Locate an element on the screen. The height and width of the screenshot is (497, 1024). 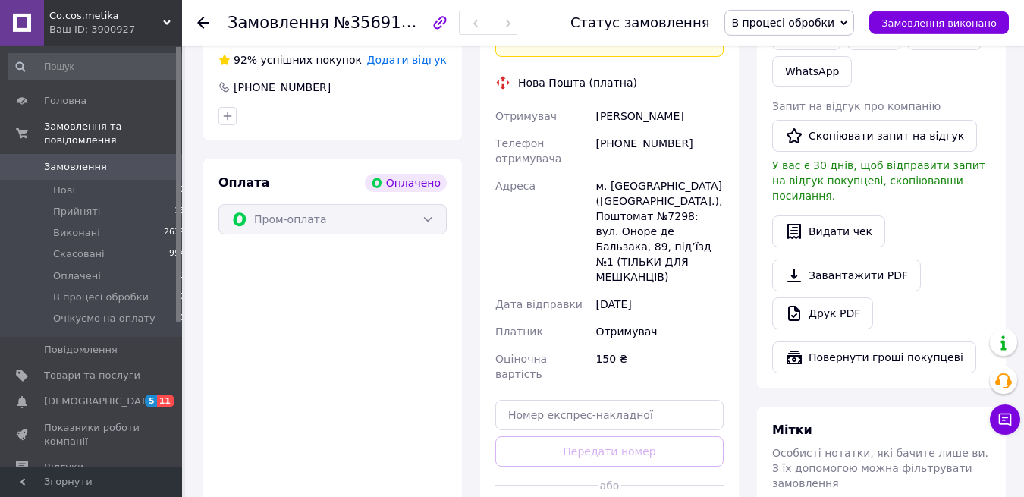
div: Ваш ID: 3900927 is located at coordinates (115, 30).